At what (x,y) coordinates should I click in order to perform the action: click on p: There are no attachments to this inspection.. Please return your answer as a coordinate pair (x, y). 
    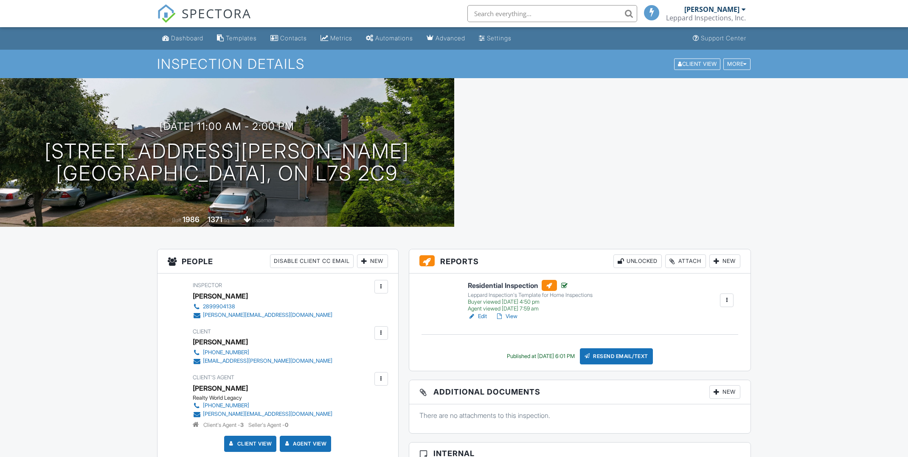
    Looking at the image, I should click on (580, 415).